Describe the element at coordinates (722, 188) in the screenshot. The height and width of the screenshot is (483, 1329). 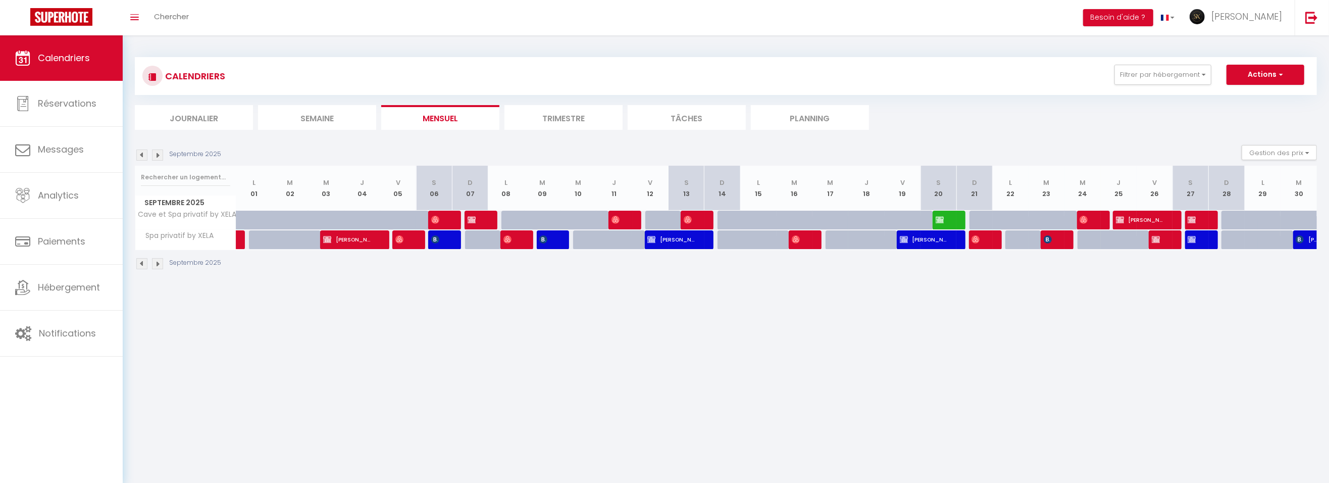
I see `th: 14` at that location.